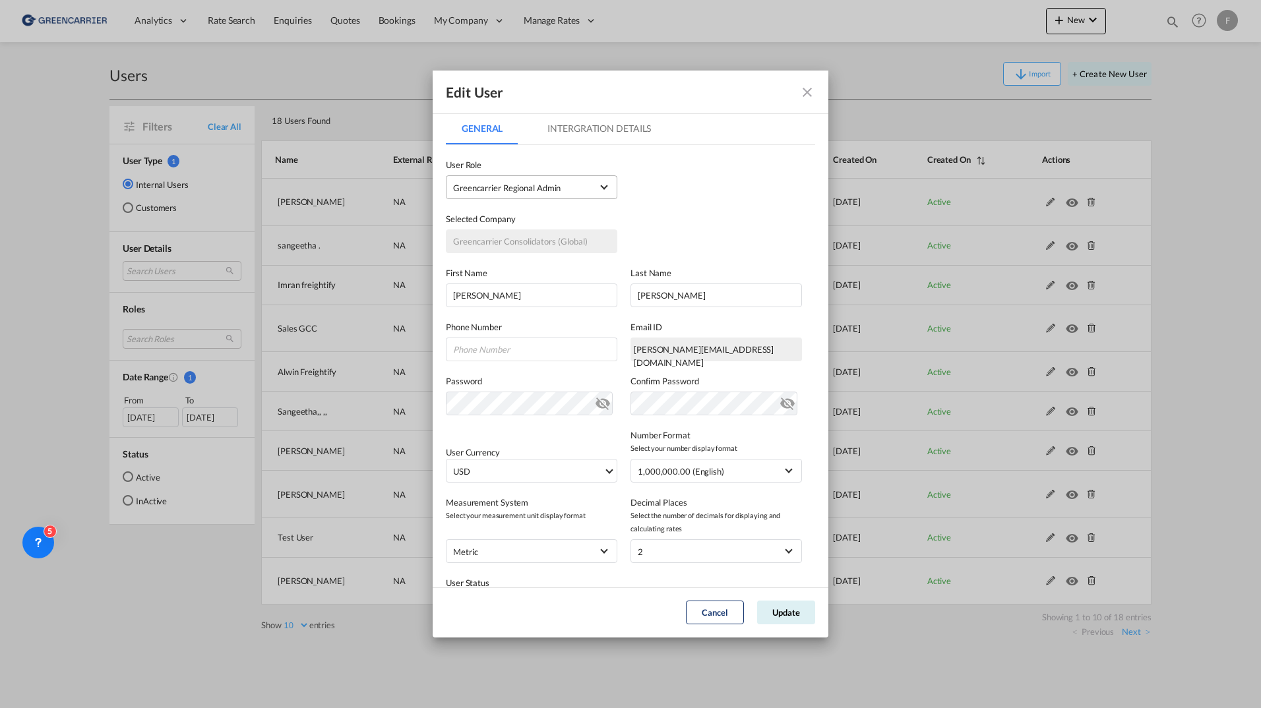 The height and width of the screenshot is (708, 1261). I want to click on label: Selected Company, so click(532, 219).